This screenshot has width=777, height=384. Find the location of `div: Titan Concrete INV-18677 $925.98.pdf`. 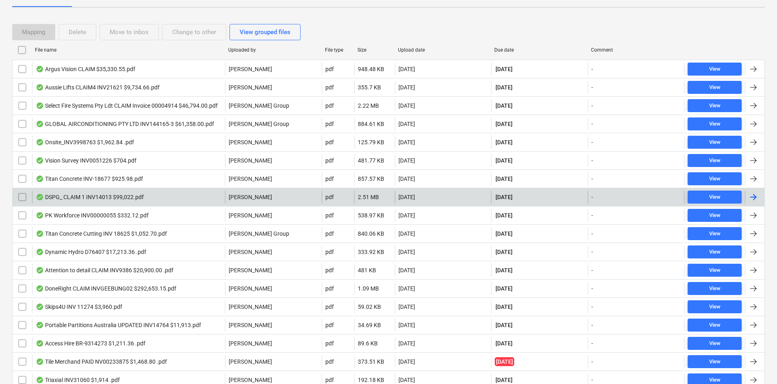

div: Titan Concrete INV-18677 $925.98.pdf is located at coordinates (89, 179).